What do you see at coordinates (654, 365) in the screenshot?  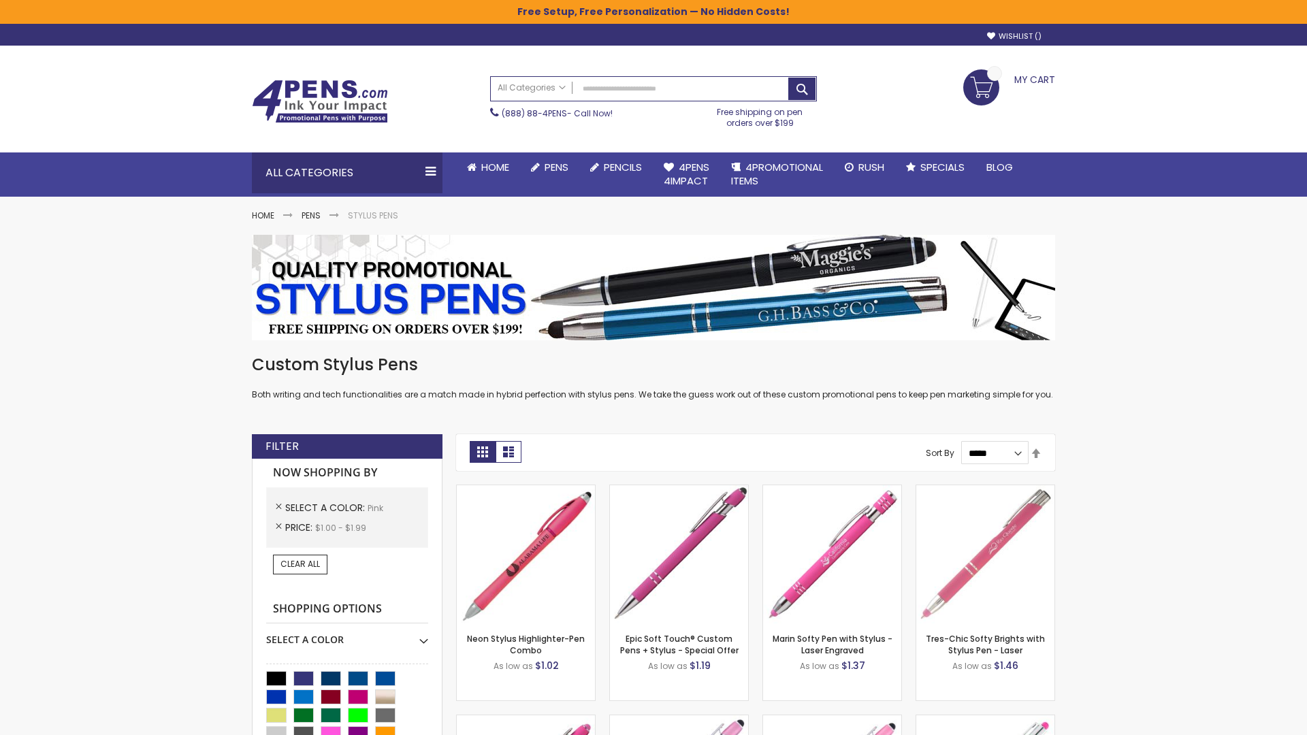 I see `h1: Custom Stylus Pens` at bounding box center [654, 365].